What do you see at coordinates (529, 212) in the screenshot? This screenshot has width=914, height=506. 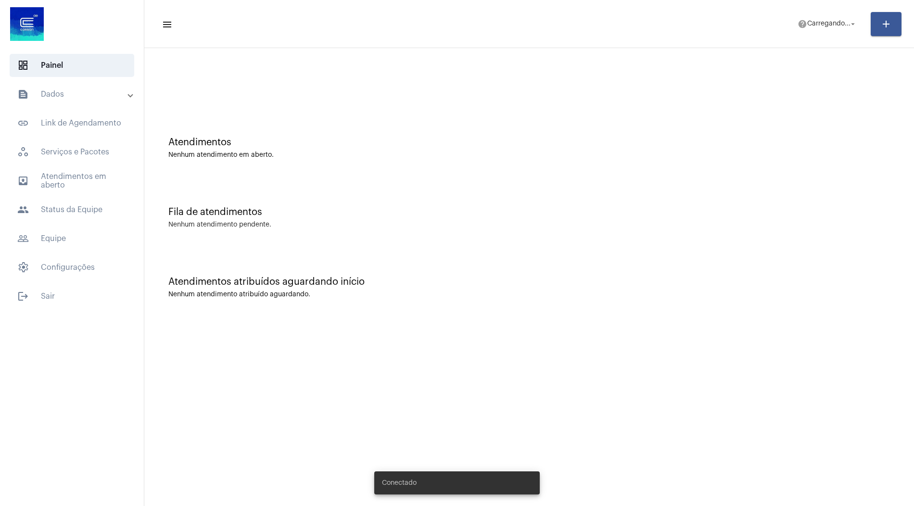 I see `div: Fila de atendimentos` at bounding box center [529, 212].